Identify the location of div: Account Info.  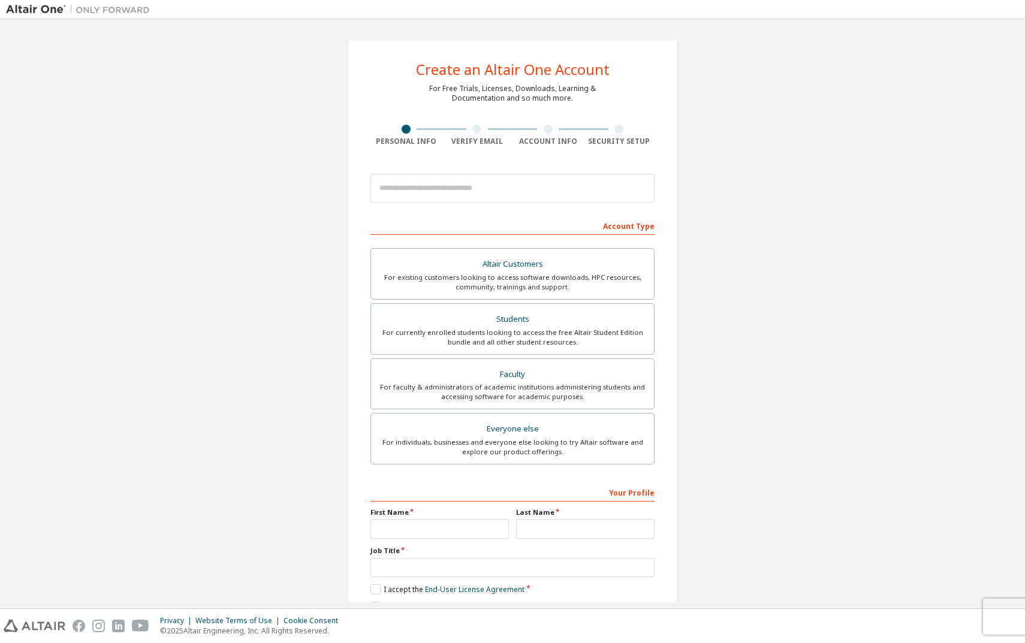
(548, 141).